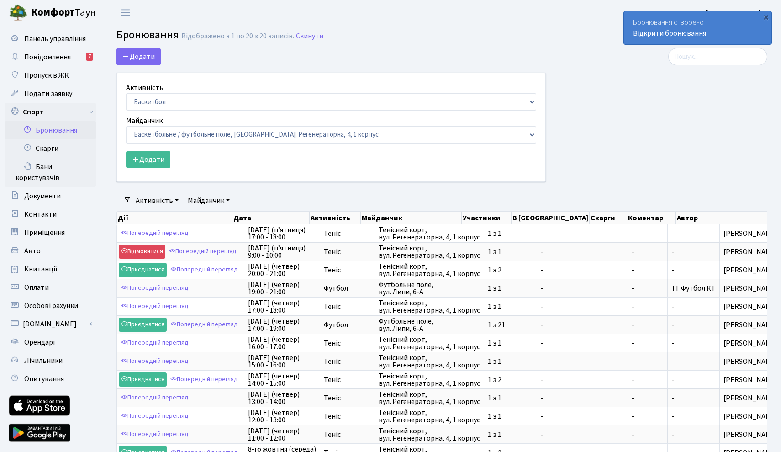 This screenshot has height=452, width=781. What do you see at coordinates (310, 36) in the screenshot?
I see `a: Скинути` at bounding box center [310, 36].